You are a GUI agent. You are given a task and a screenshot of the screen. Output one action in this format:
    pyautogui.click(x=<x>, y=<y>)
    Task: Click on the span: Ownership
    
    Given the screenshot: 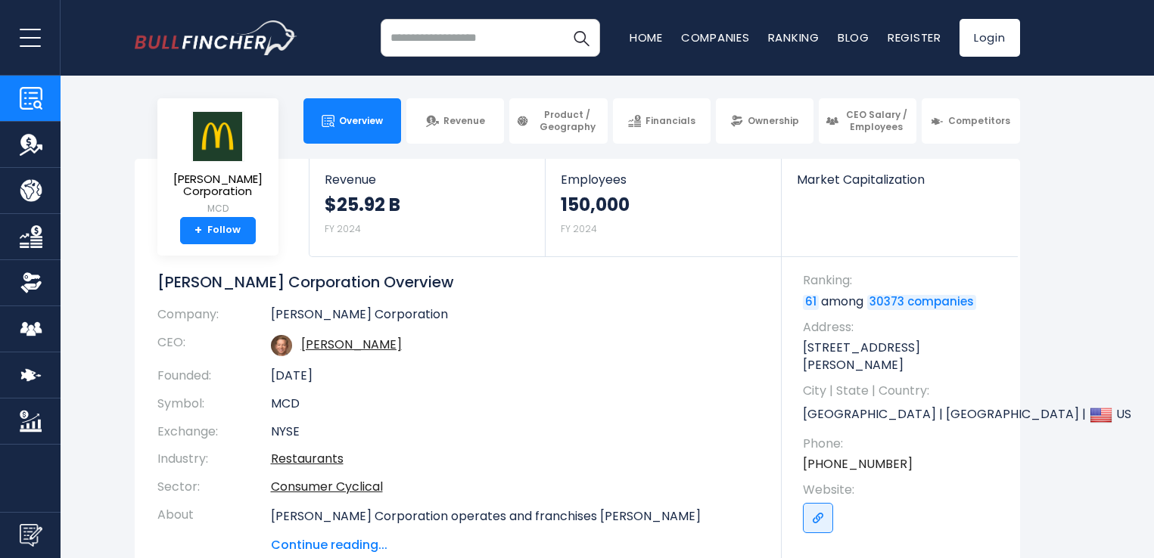 What is the action you would take?
    pyautogui.click(x=773, y=121)
    